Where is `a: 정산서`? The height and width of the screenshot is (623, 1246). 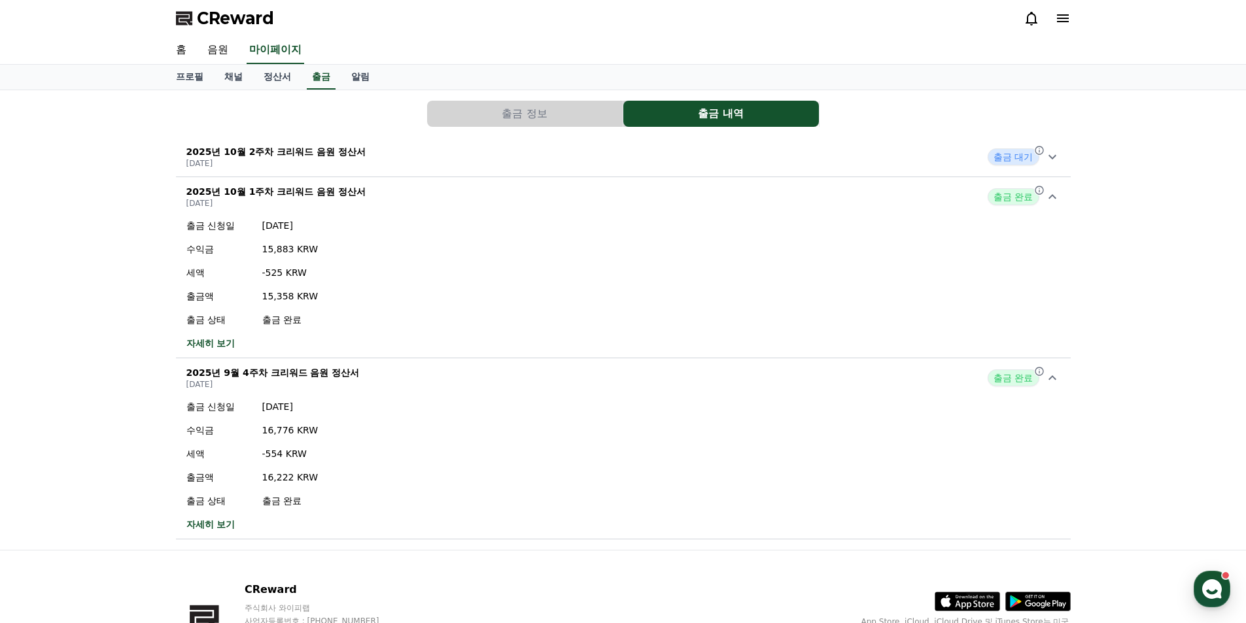 a: 정산서 is located at coordinates (277, 77).